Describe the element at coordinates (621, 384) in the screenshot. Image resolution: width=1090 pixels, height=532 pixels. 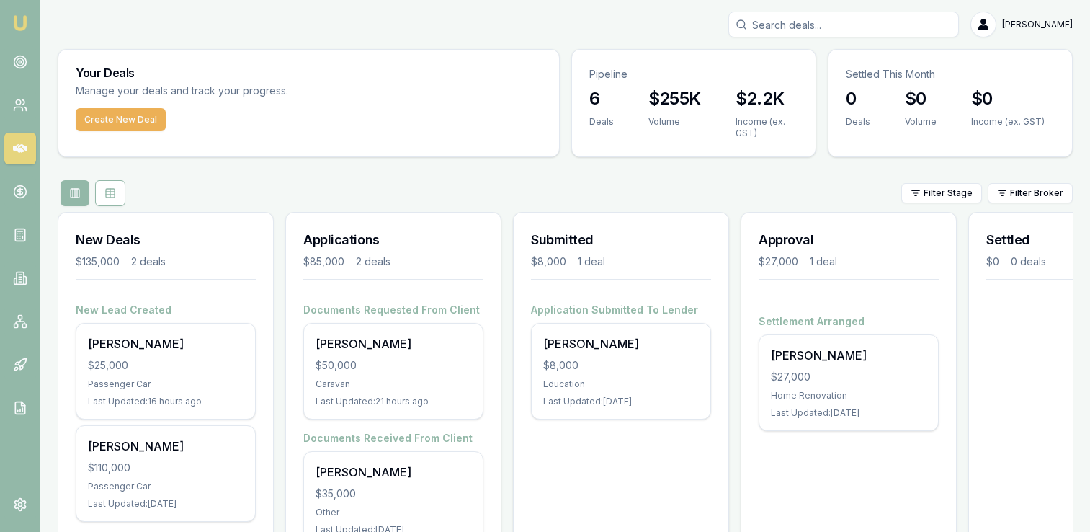
I see `div: Education` at that location.